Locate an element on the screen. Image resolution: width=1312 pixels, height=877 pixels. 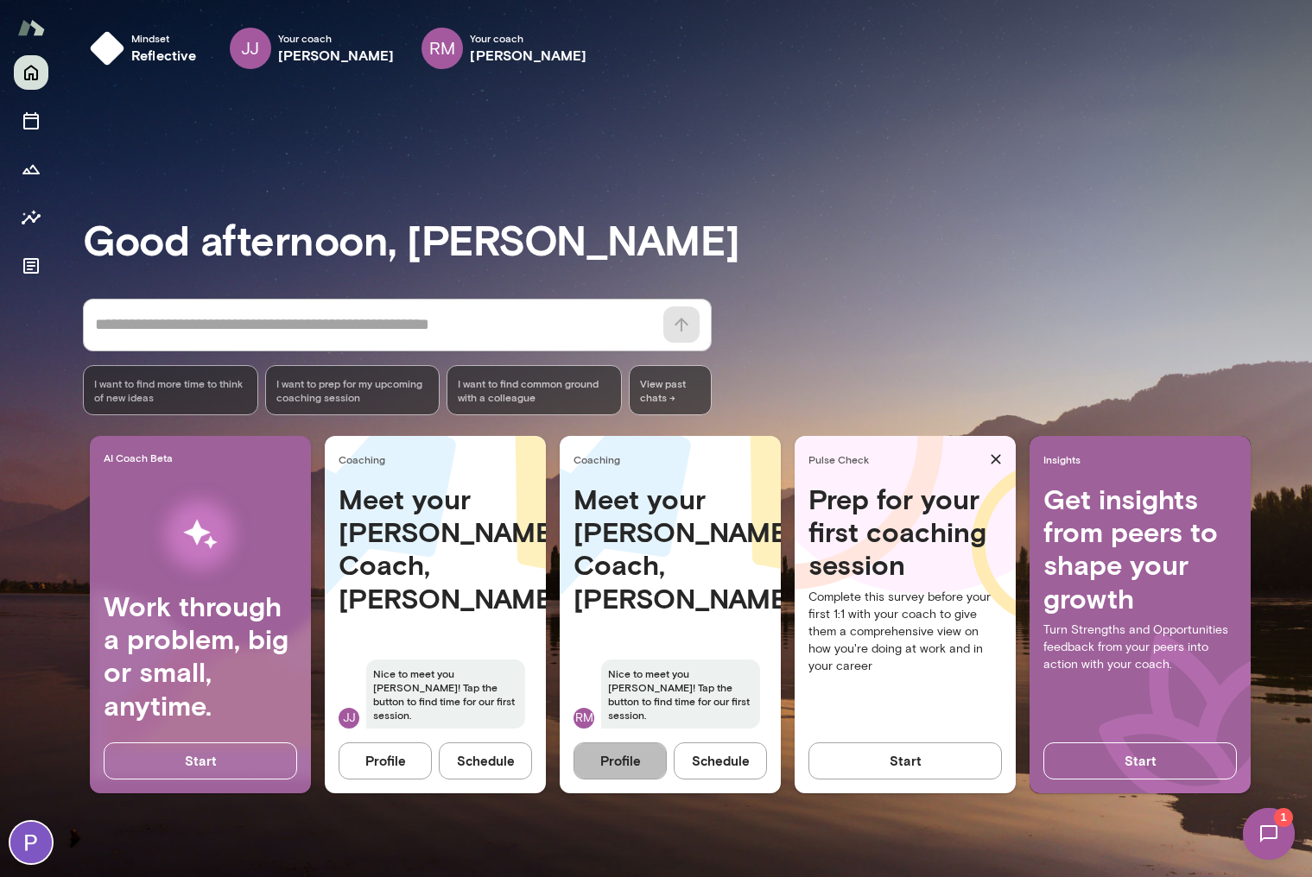
img: Priscilla Romero is located at coordinates (31, 843).